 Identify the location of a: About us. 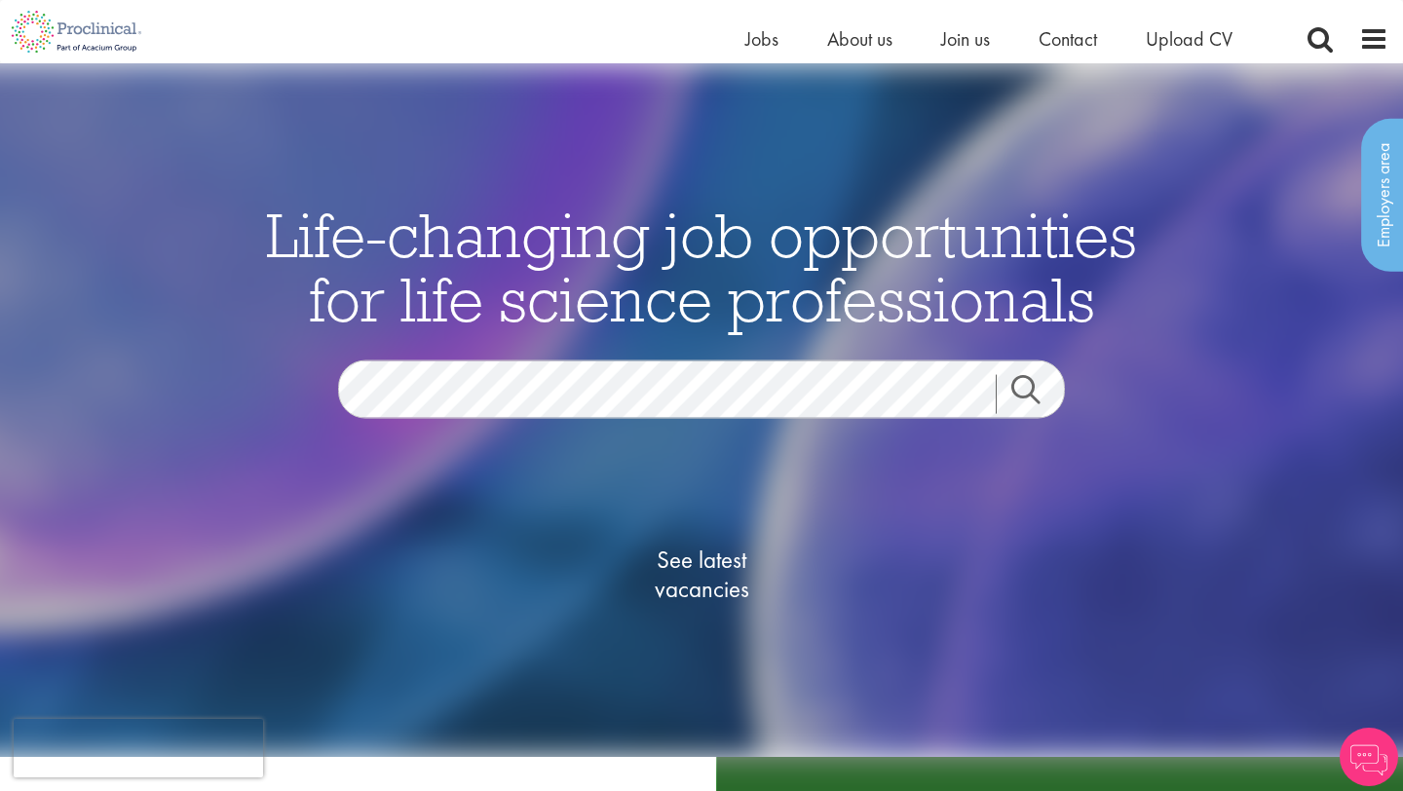
(859, 39).